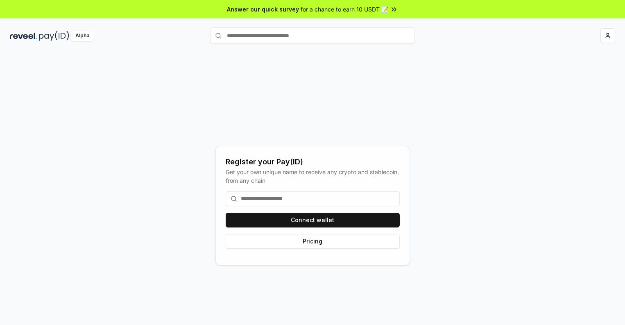 This screenshot has width=625, height=325. Describe the element at coordinates (312, 220) in the screenshot. I see `button: Connect wallet` at that location.